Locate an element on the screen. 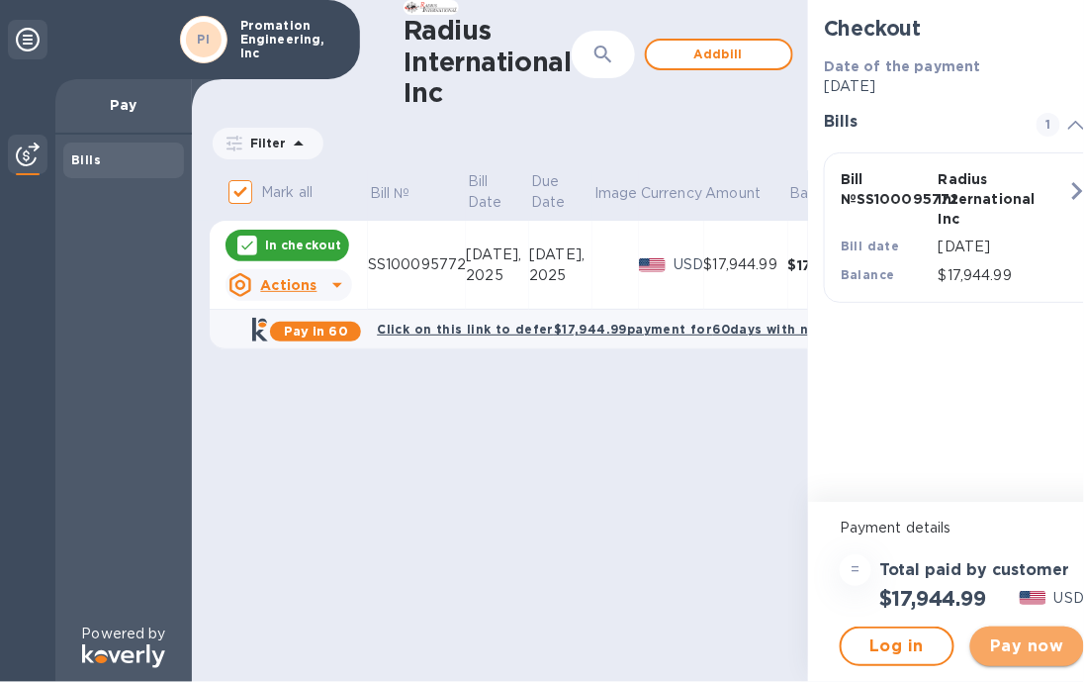 This screenshot has width=1084, height=682. p: Due Date is located at coordinates (548, 192).